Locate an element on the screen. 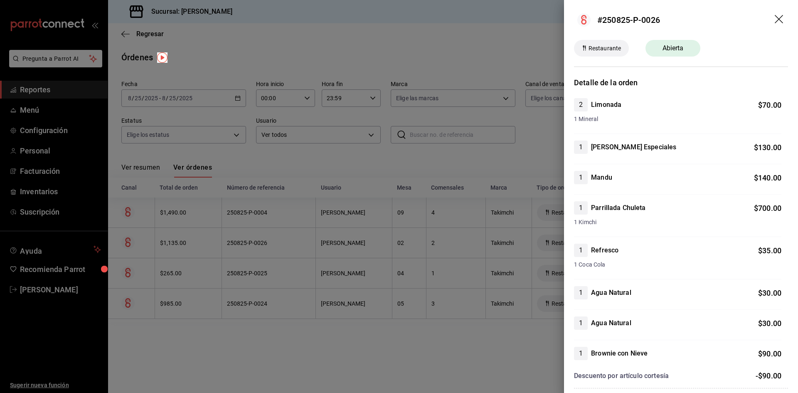 This screenshot has height=393, width=798. h4: Refresco is located at coordinates (604, 250).